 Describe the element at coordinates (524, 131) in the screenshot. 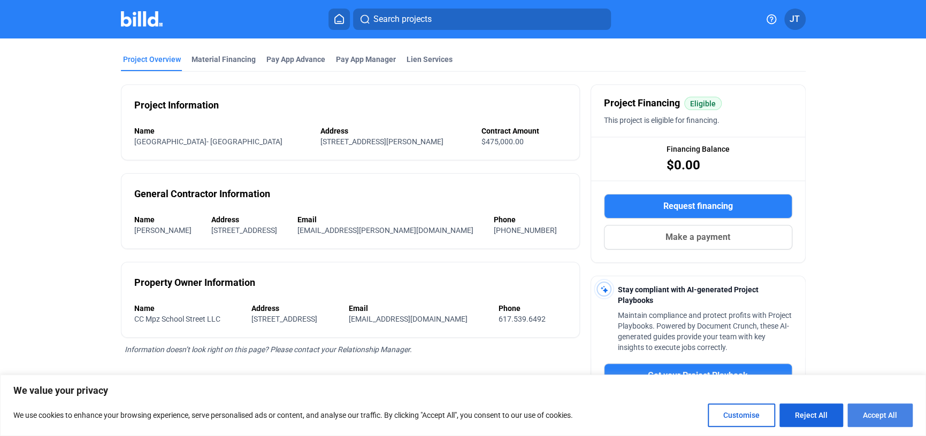

I see `div: Contract Amount` at that location.